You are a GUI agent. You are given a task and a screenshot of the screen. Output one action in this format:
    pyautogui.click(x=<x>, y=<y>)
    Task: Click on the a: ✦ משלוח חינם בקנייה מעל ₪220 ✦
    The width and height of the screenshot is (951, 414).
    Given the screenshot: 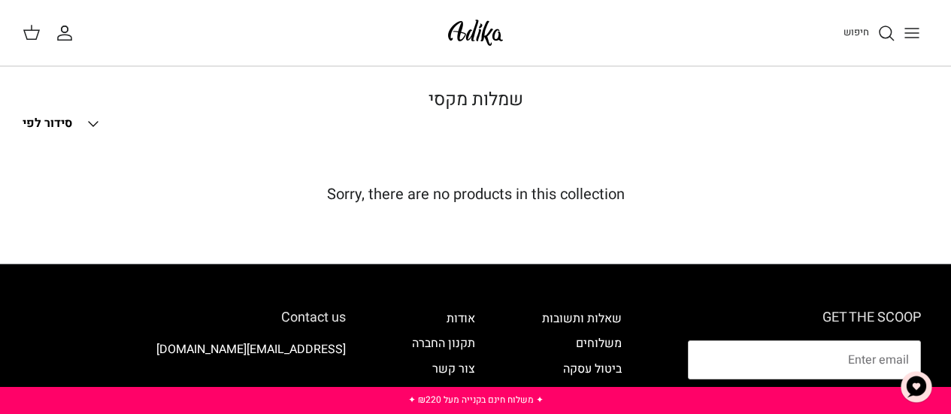 What is the action you would take?
    pyautogui.click(x=476, y=400)
    